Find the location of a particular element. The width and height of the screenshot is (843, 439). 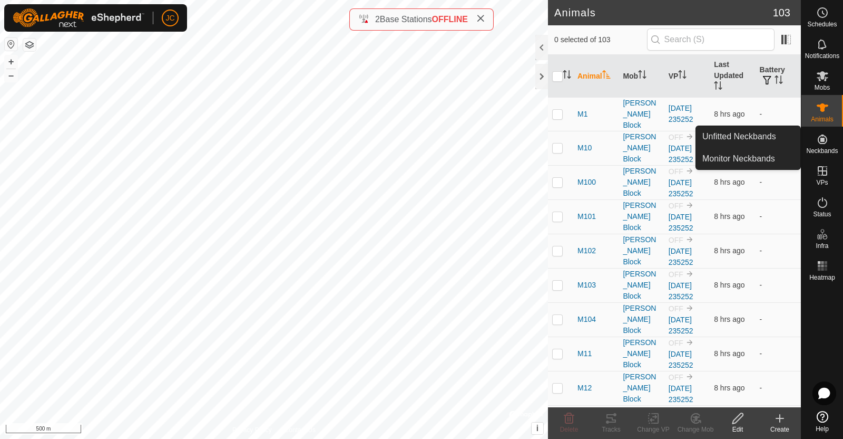

span: Neckbands is located at coordinates (822, 151).